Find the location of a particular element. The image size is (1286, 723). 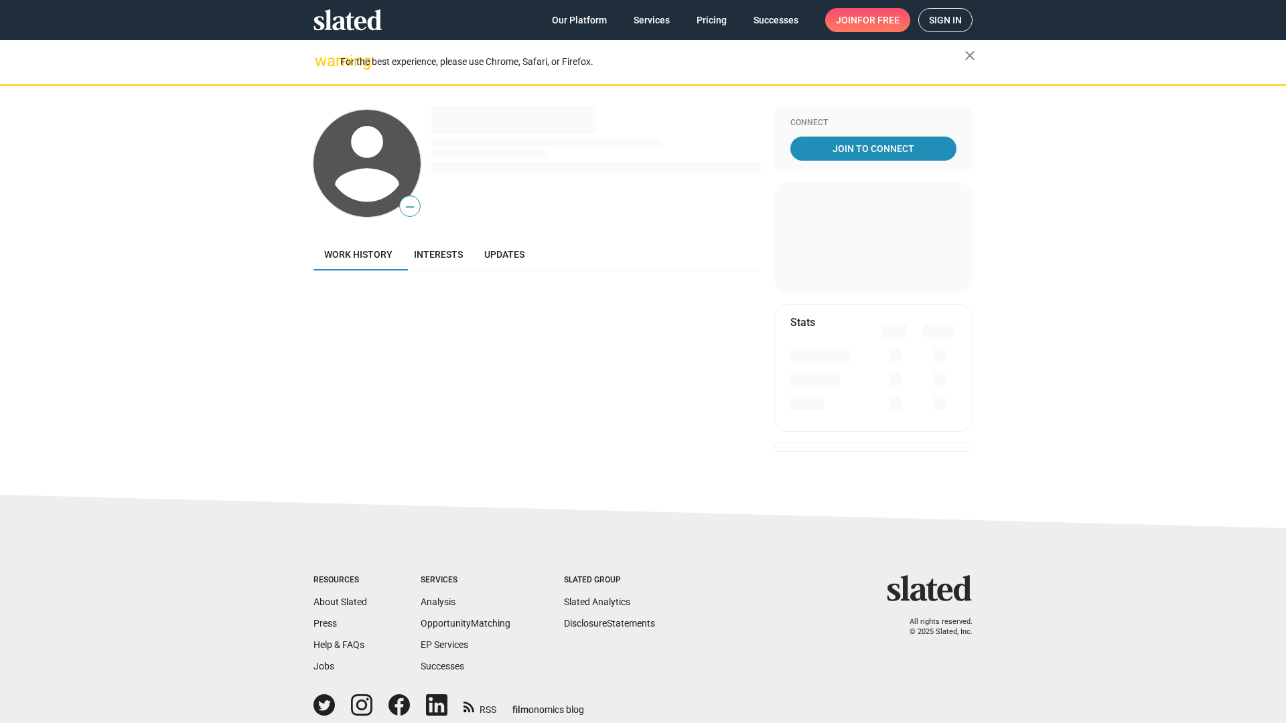

a: Joinfor free is located at coordinates (867, 20).